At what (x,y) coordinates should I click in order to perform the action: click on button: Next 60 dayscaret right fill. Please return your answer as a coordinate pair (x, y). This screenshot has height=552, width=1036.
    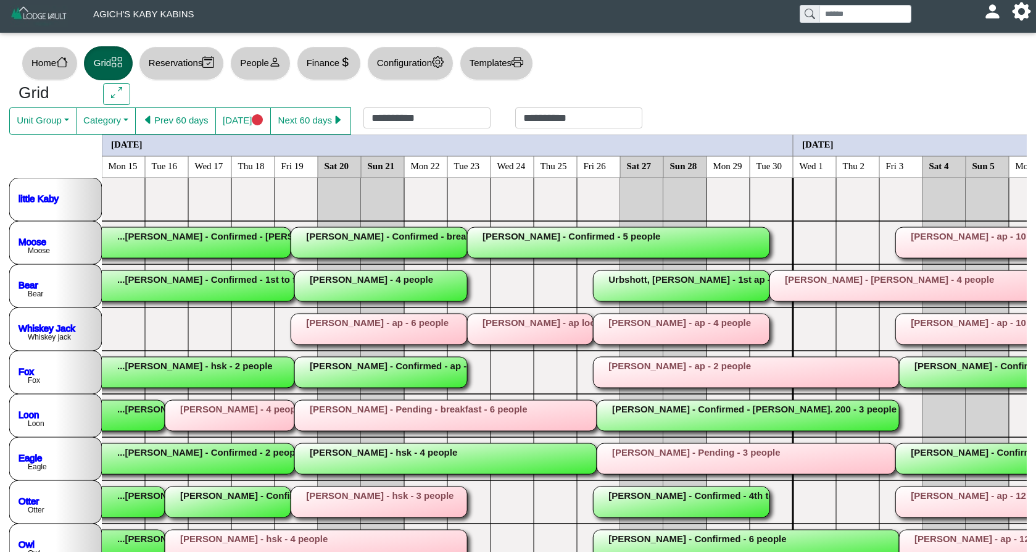
    Looking at the image, I should click on (310, 121).